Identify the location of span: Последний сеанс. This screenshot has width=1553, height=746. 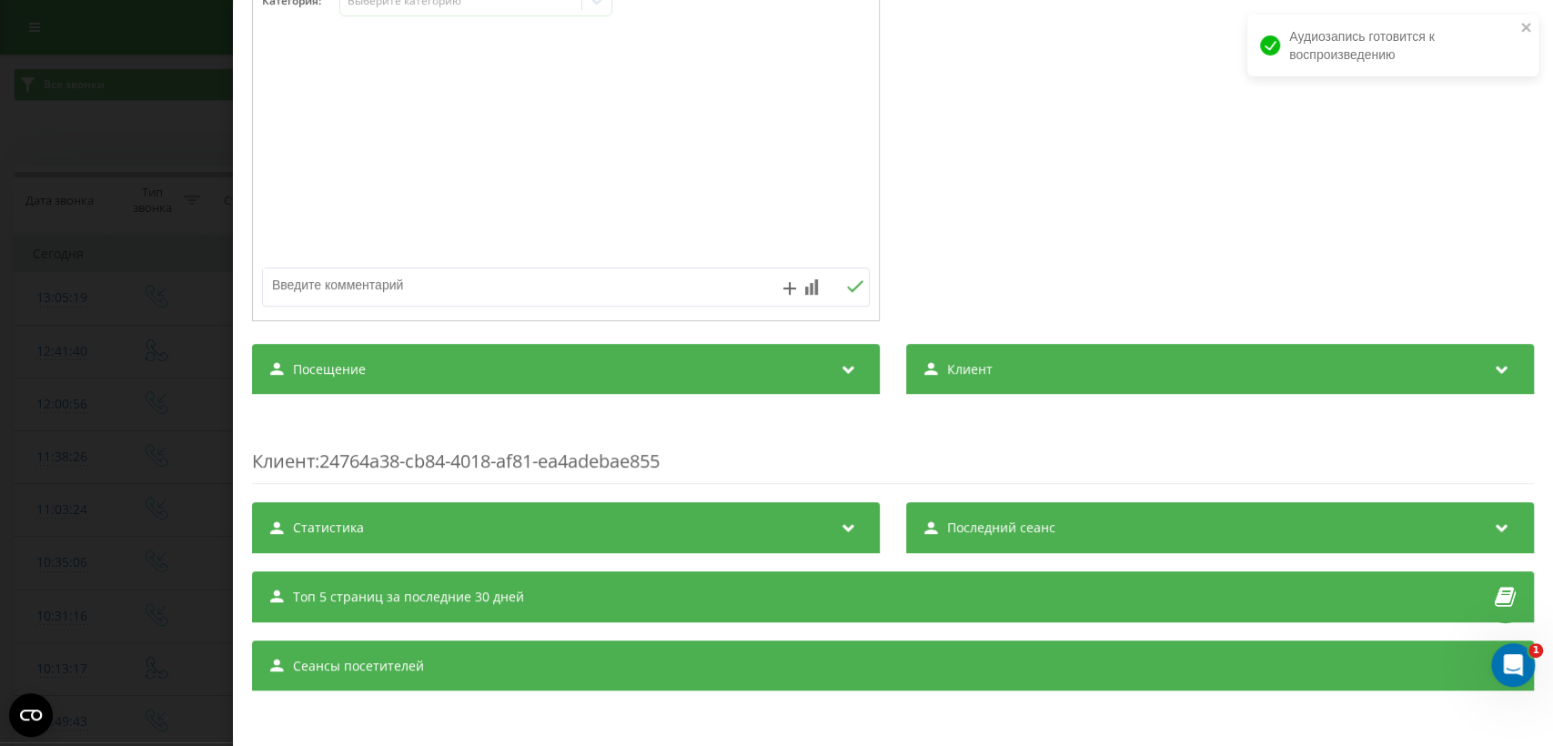
(1001, 528).